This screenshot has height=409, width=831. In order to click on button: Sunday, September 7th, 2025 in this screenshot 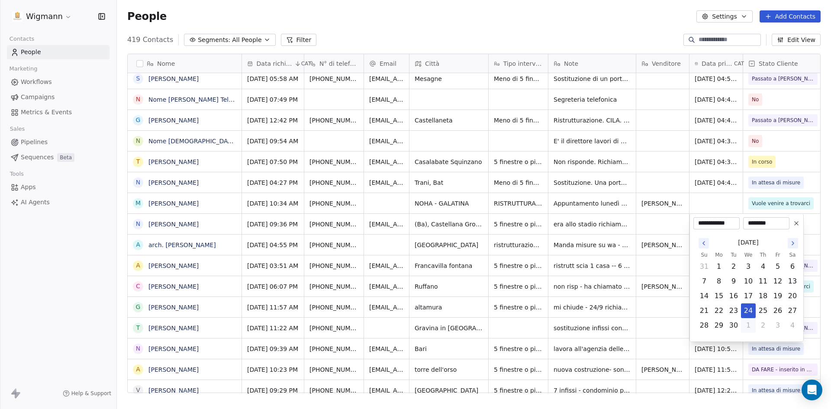, I will do `click(705, 281)`.